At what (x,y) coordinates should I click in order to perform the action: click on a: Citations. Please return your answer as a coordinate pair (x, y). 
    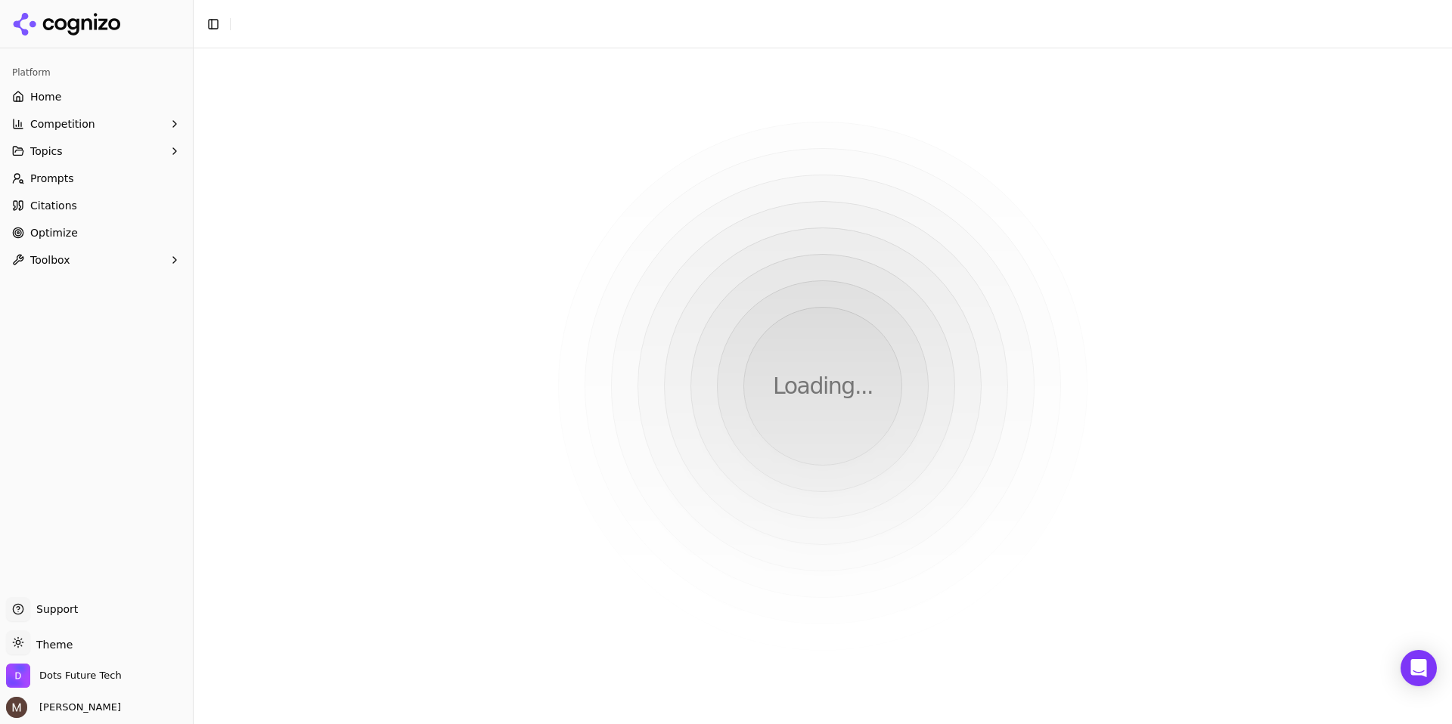
    Looking at the image, I should click on (96, 206).